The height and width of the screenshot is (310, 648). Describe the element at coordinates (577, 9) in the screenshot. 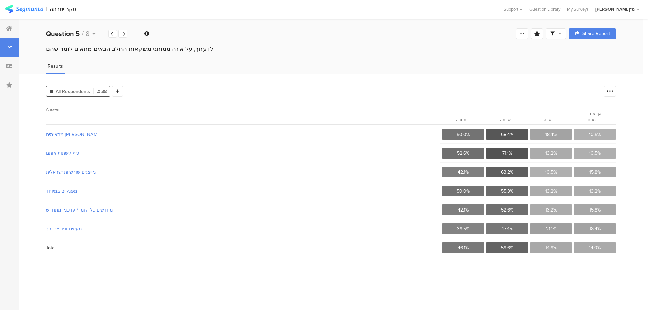

I see `div: My Surveys` at that location.